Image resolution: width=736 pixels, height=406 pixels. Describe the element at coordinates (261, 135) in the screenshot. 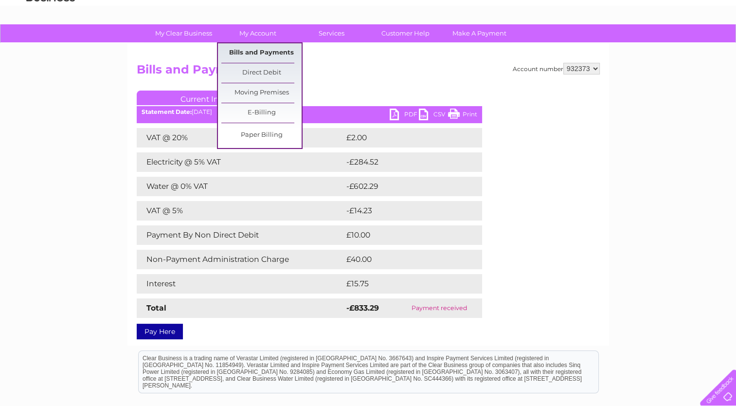

I see `a: Paper Billing` at that location.